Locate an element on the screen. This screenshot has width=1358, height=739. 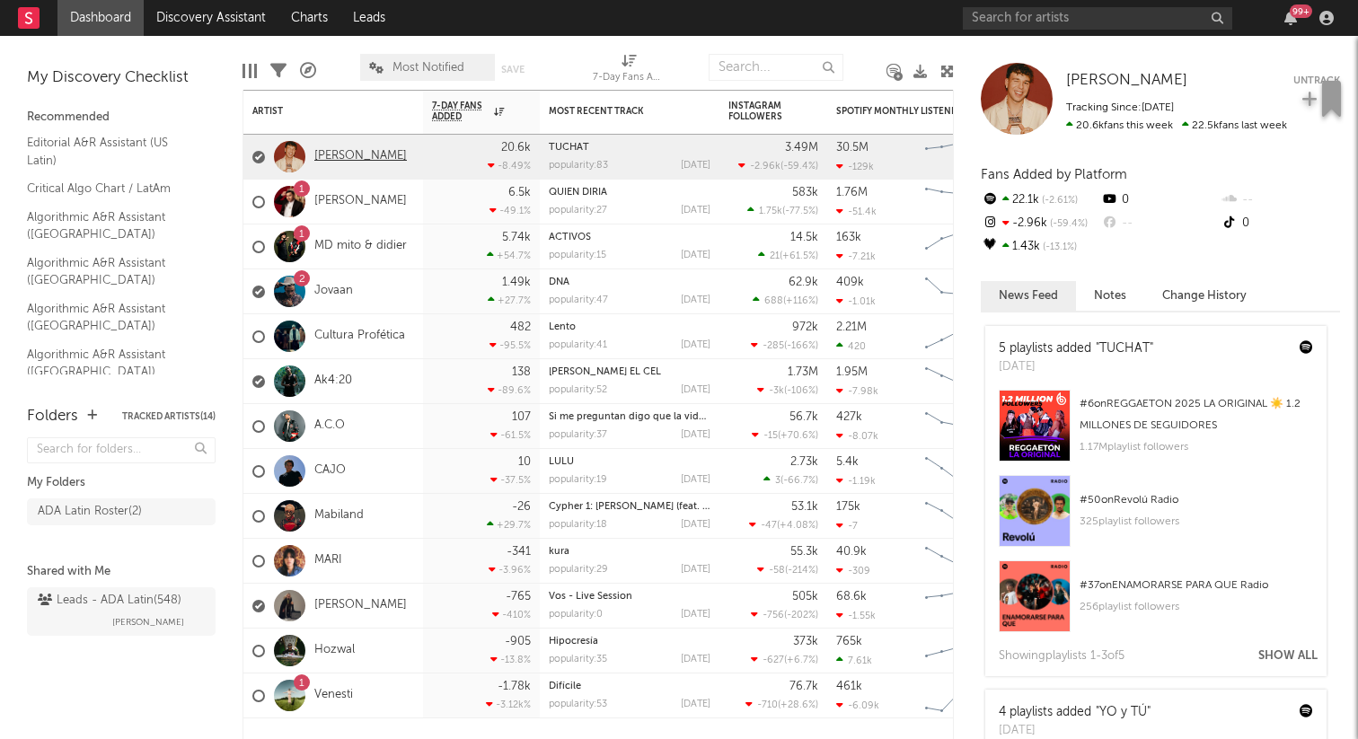
div: -3.96 % is located at coordinates (509, 569).